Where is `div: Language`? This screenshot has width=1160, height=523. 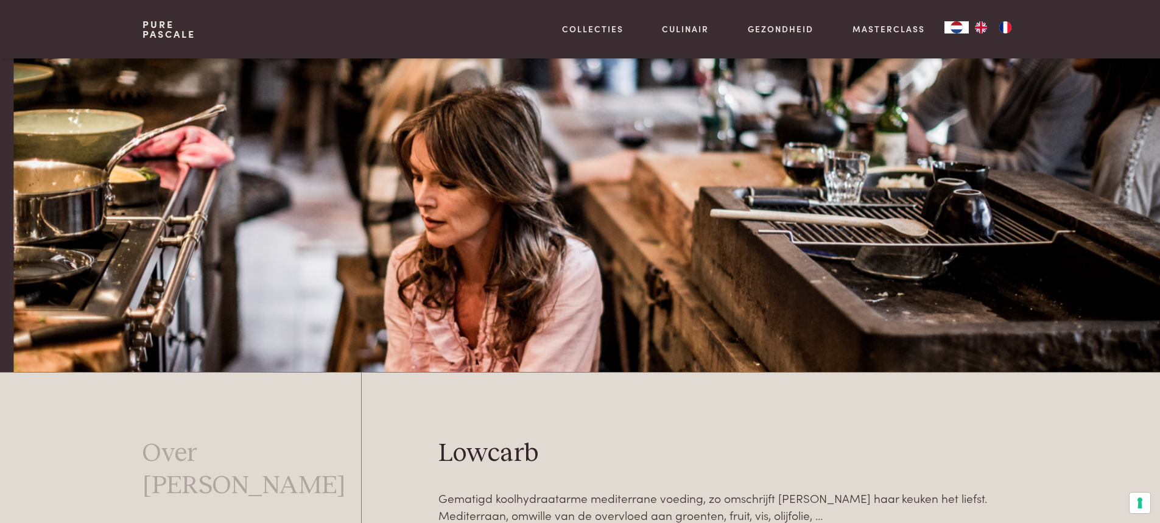
div: Language is located at coordinates (957, 27).